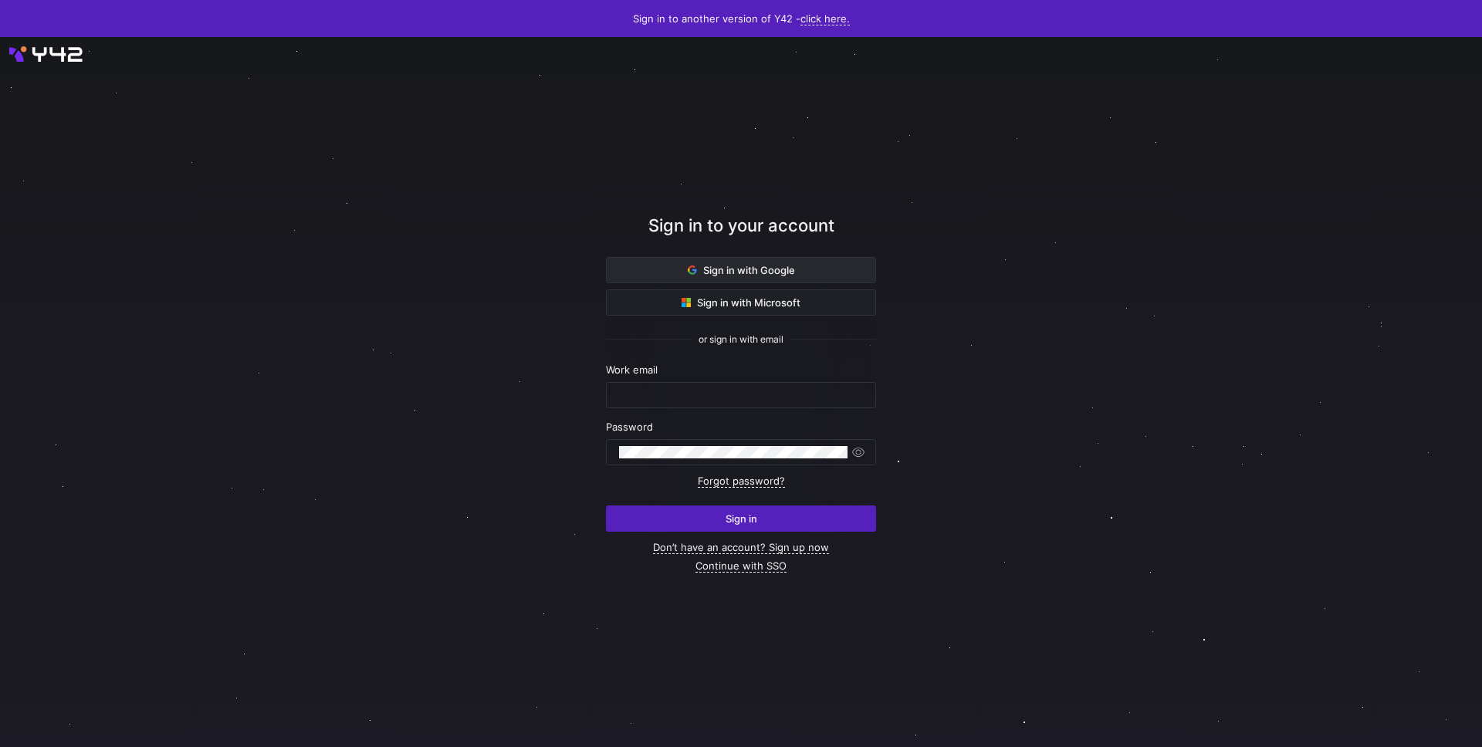 The height and width of the screenshot is (747, 1482). Describe the element at coordinates (741, 547) in the screenshot. I see `a: Don’t have an account? Sign up now` at that location.